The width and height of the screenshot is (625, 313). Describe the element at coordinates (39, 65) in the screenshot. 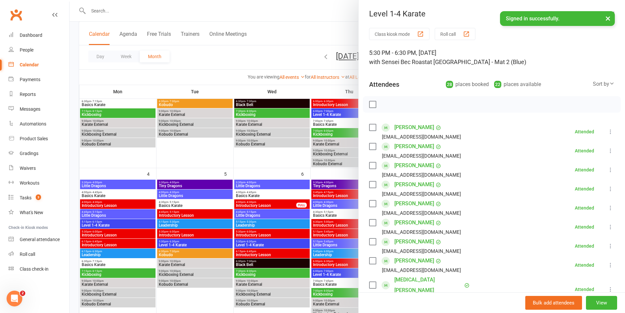

I see `a: Calendar` at that location.